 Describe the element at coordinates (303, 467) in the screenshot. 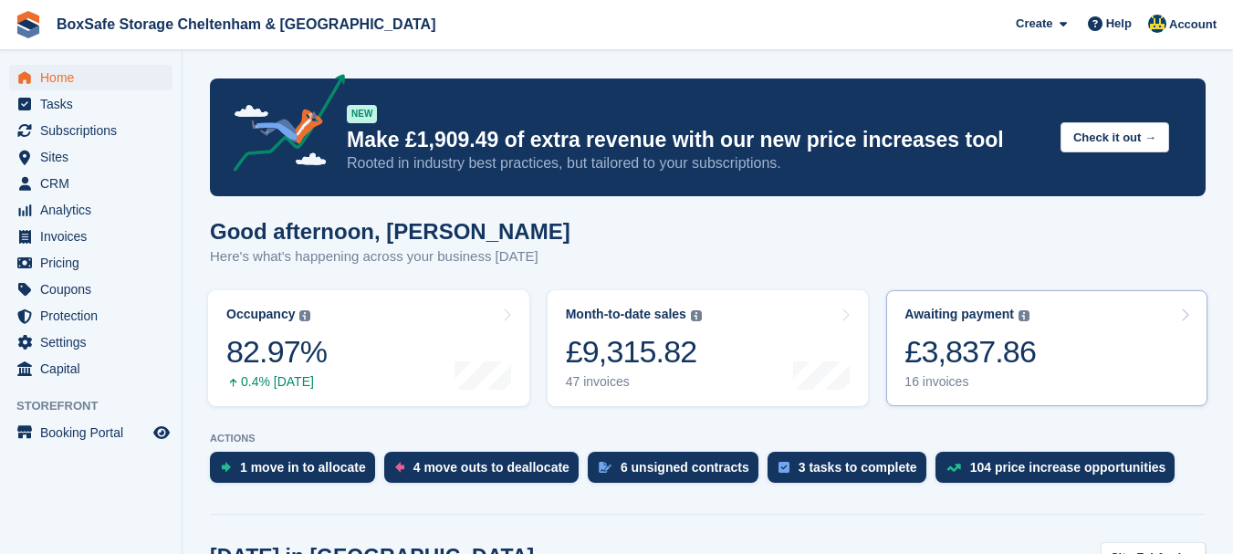

I see `div: 1 move in to allocate` at that location.